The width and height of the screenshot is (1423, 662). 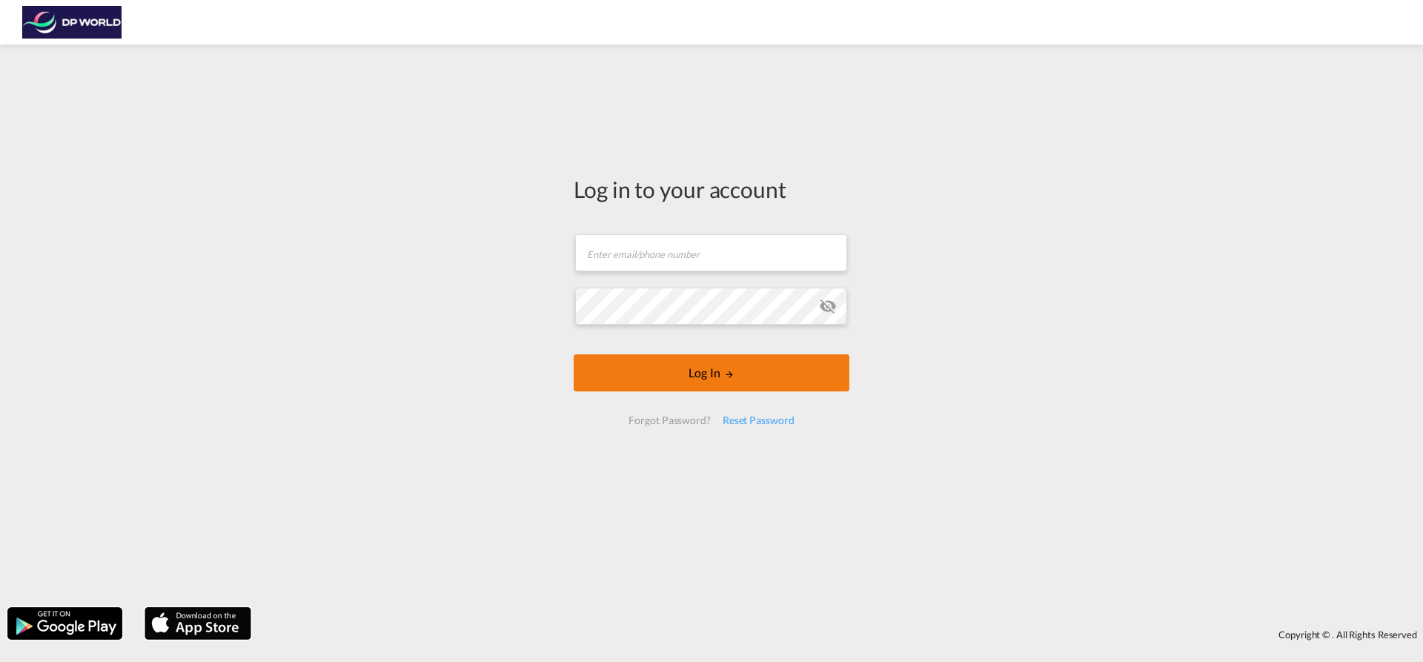 What do you see at coordinates (828, 306) in the screenshot?
I see `md-icon: icon-eye-off` at bounding box center [828, 306].